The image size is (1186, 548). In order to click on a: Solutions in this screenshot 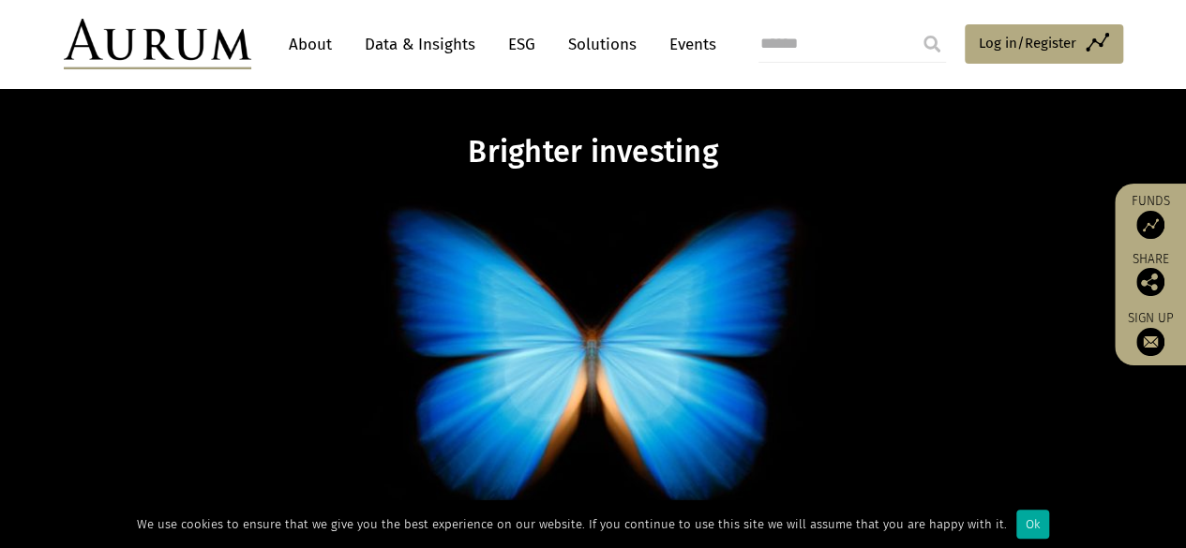, I will do `click(602, 44)`.